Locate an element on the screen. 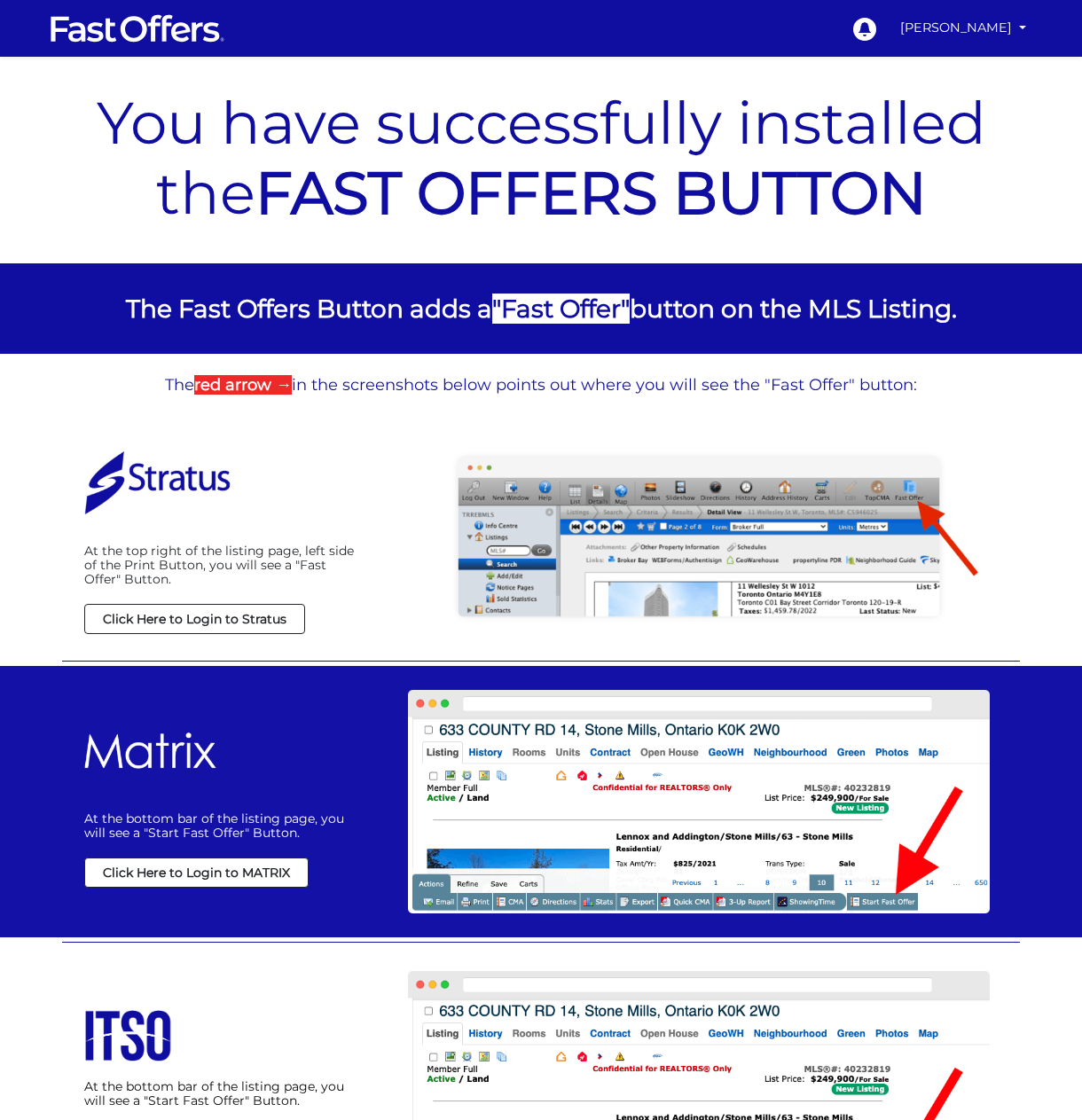 The image size is (1082, 1120). a: FAST OFFERS BUTTON is located at coordinates (591, 192).